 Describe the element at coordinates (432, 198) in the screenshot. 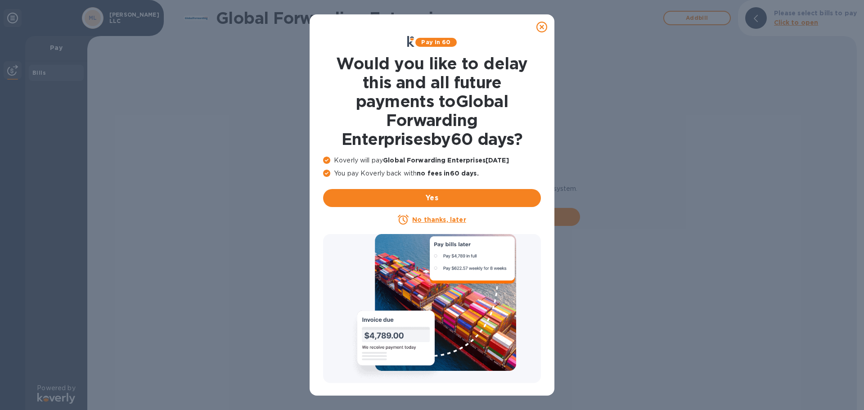

I see `button: Yes` at that location.